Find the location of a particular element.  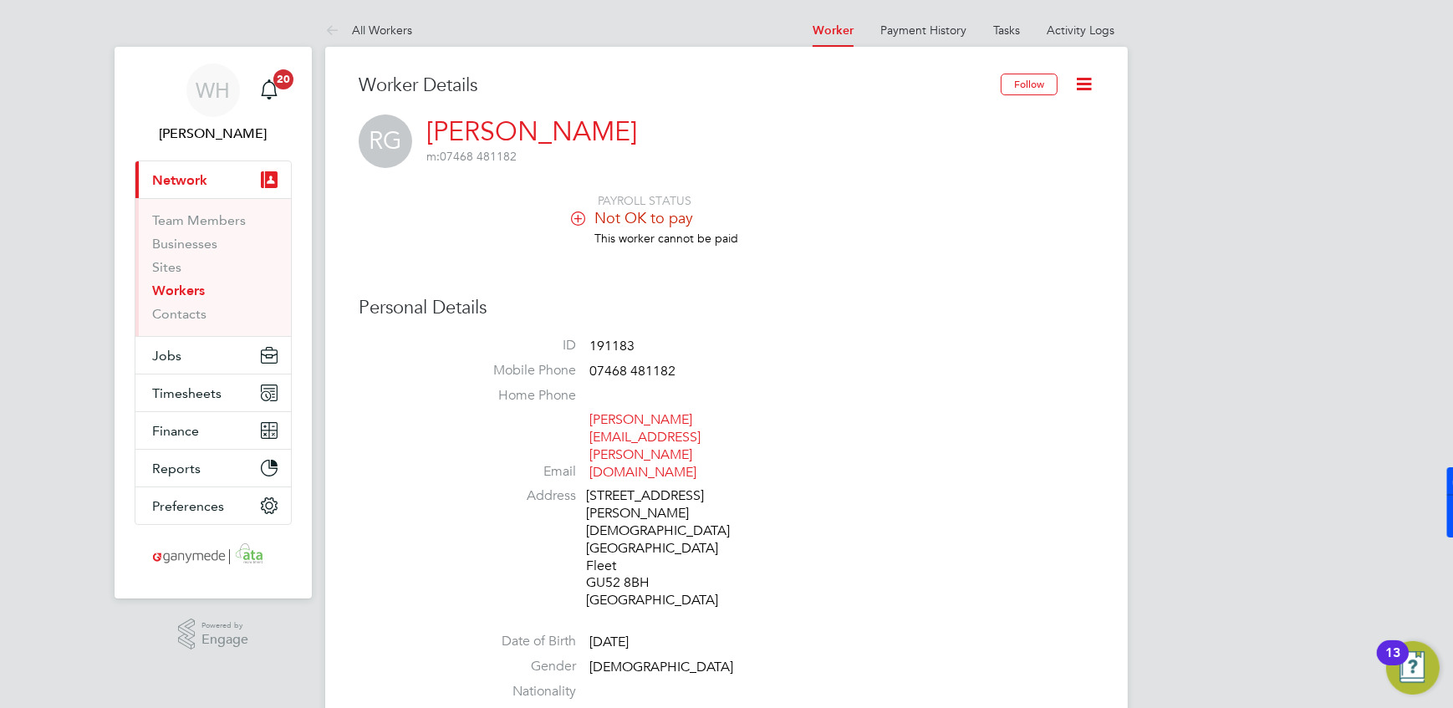

span: Finance is located at coordinates (176, 431).